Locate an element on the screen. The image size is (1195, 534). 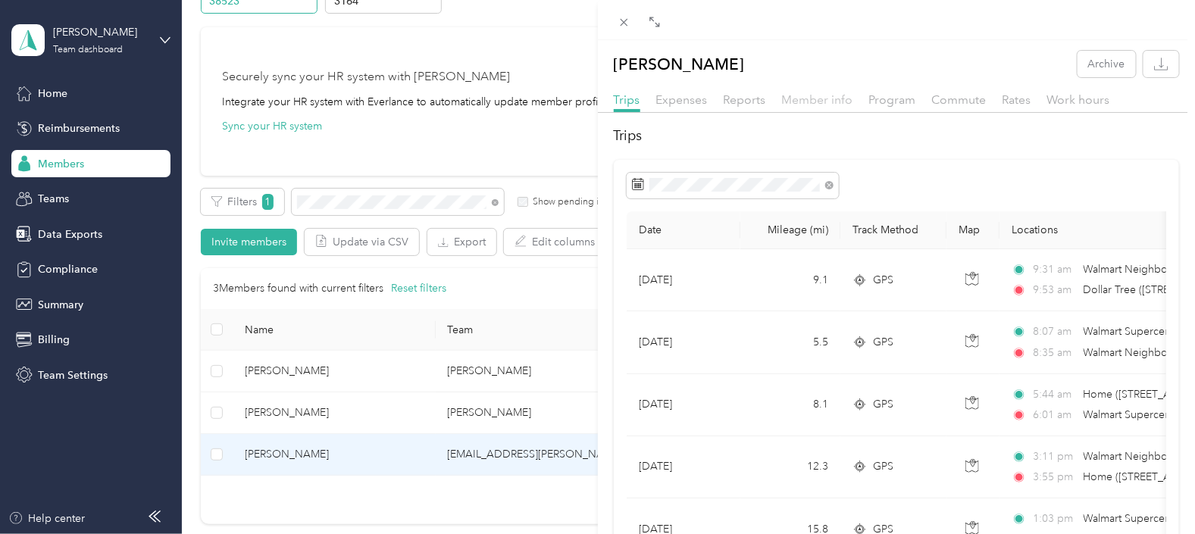
span: Commute is located at coordinates (960, 99).